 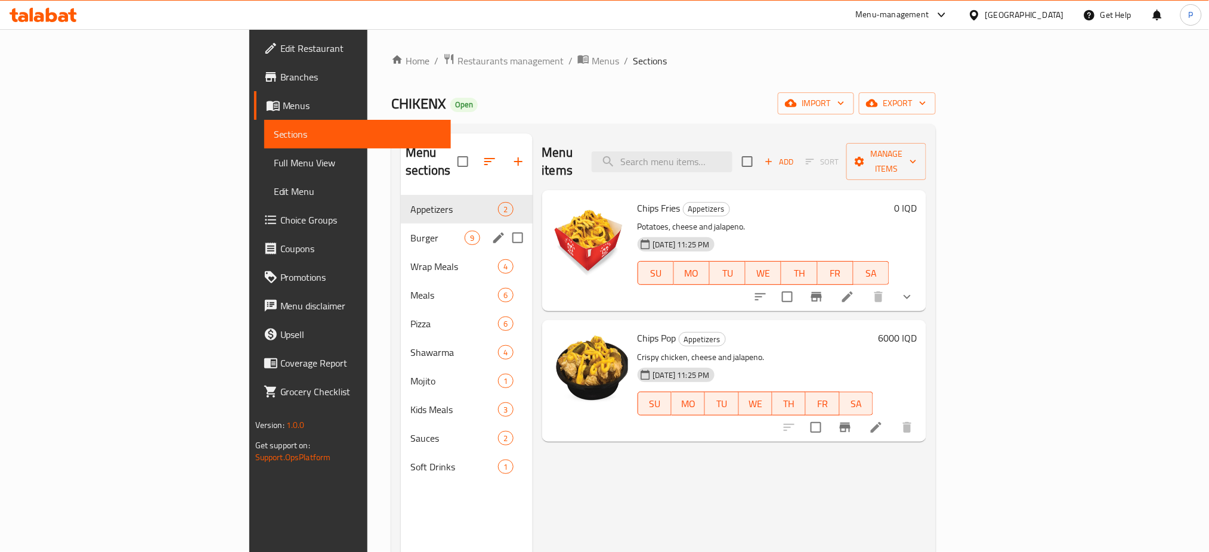 I want to click on a: Promotions, so click(x=353, y=277).